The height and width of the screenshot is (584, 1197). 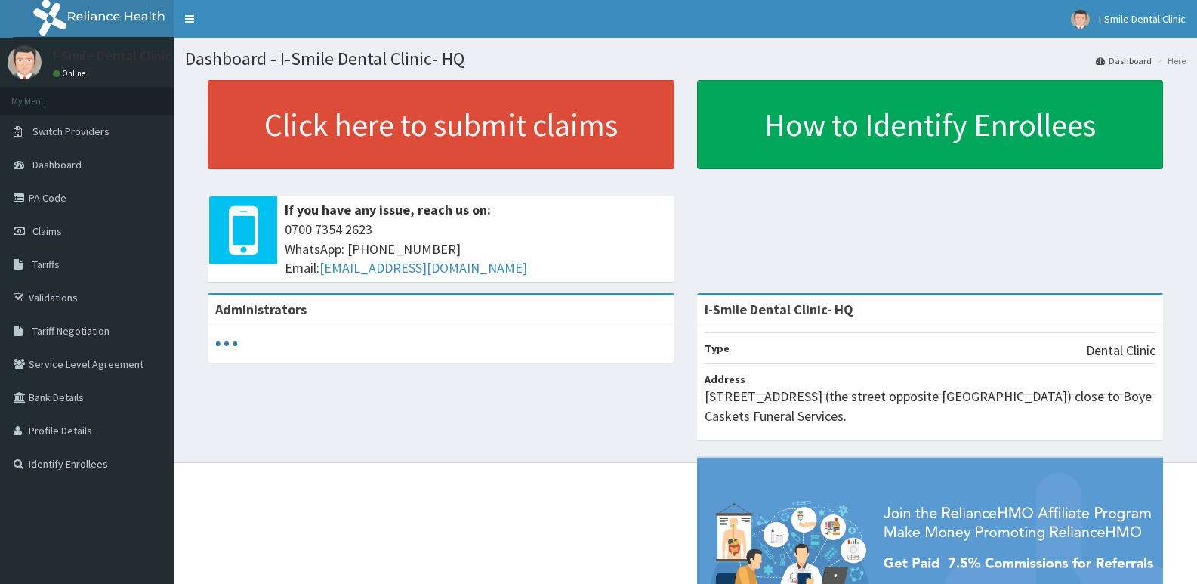 What do you see at coordinates (388, 209) in the screenshot?
I see `b: If you have any issue, reach us on:` at bounding box center [388, 209].